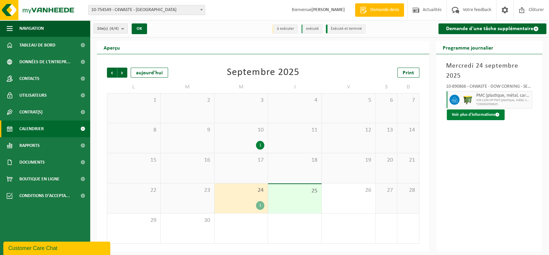  Describe the element at coordinates (385, 10) in the screenshot. I see `span: Demande devis` at that location.